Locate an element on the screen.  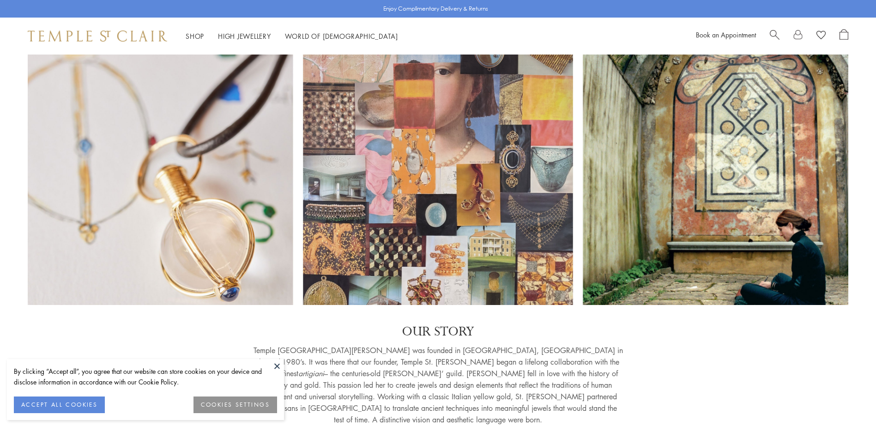
nav: Main navigation is located at coordinates (292, 36).